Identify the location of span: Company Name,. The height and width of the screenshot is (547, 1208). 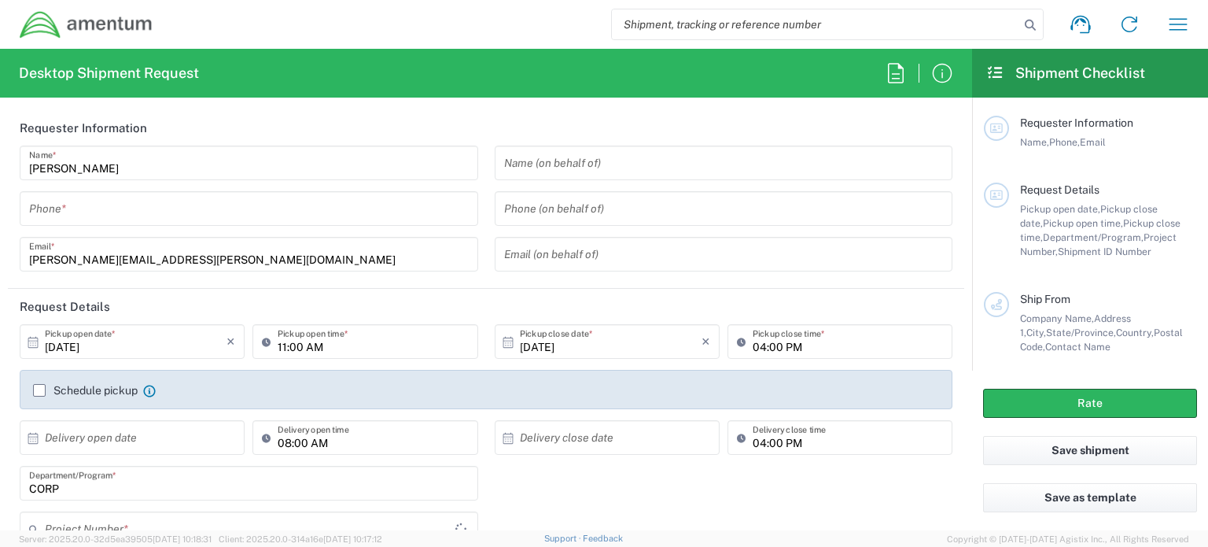
(1057, 318).